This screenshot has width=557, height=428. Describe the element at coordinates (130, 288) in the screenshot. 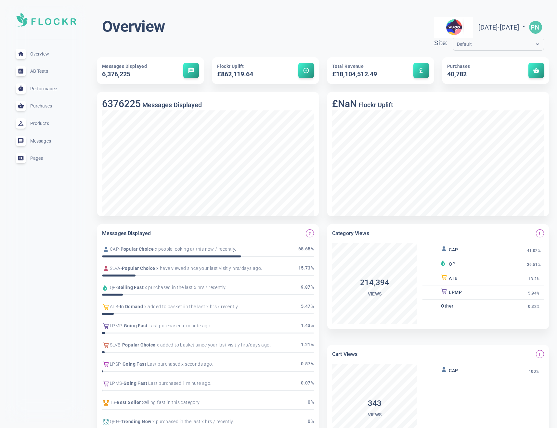

I see `span: Selling Fast` at that location.